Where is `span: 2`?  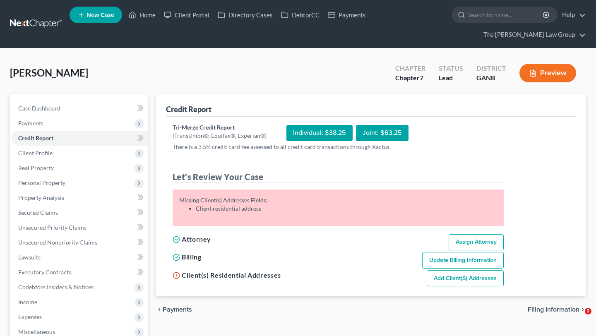
span: 2 is located at coordinates (588, 311).